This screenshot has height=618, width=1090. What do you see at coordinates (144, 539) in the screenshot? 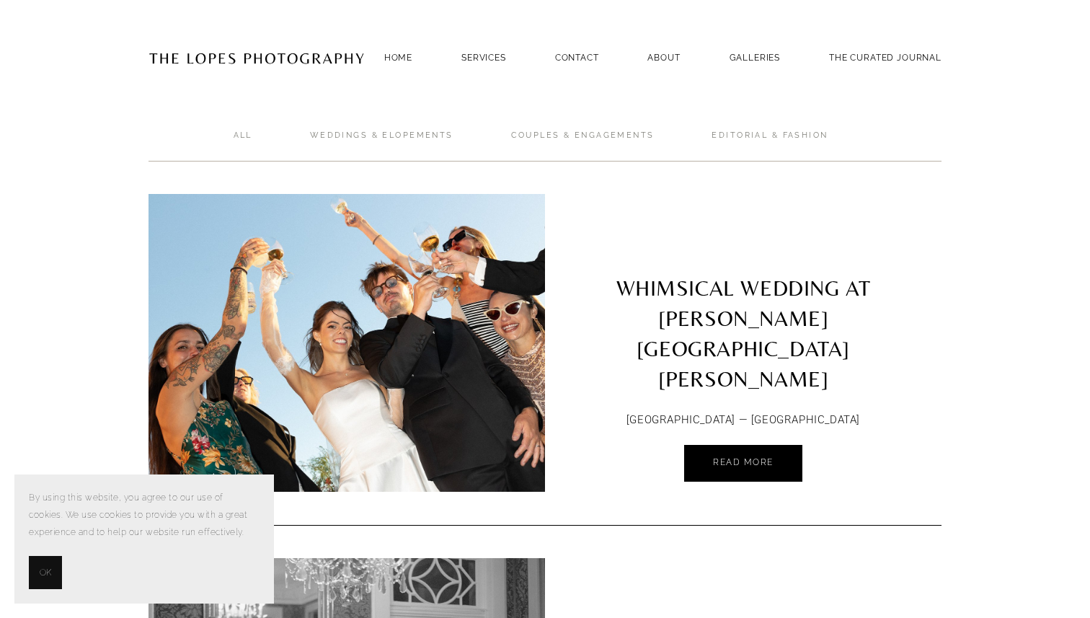
I see `section: Cookie banner` at bounding box center [144, 539].